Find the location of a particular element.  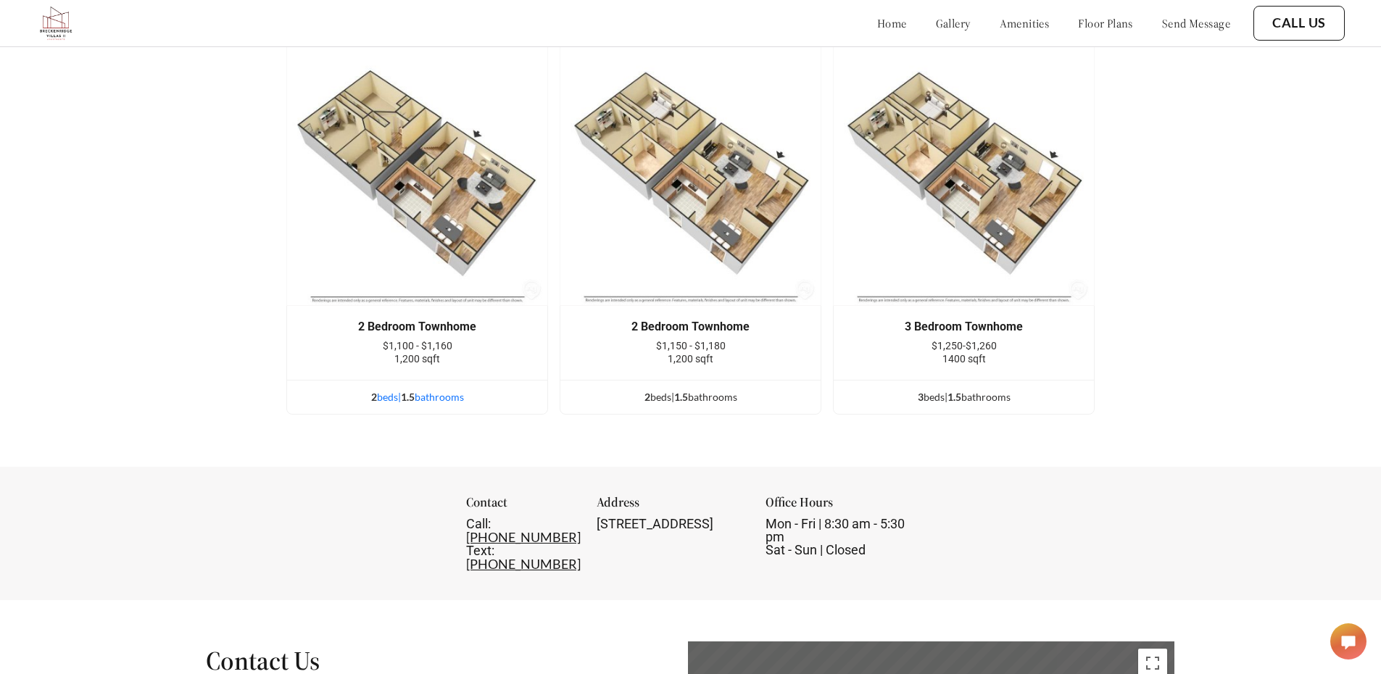

span: $1,150 - $1,180 is located at coordinates (691, 346).